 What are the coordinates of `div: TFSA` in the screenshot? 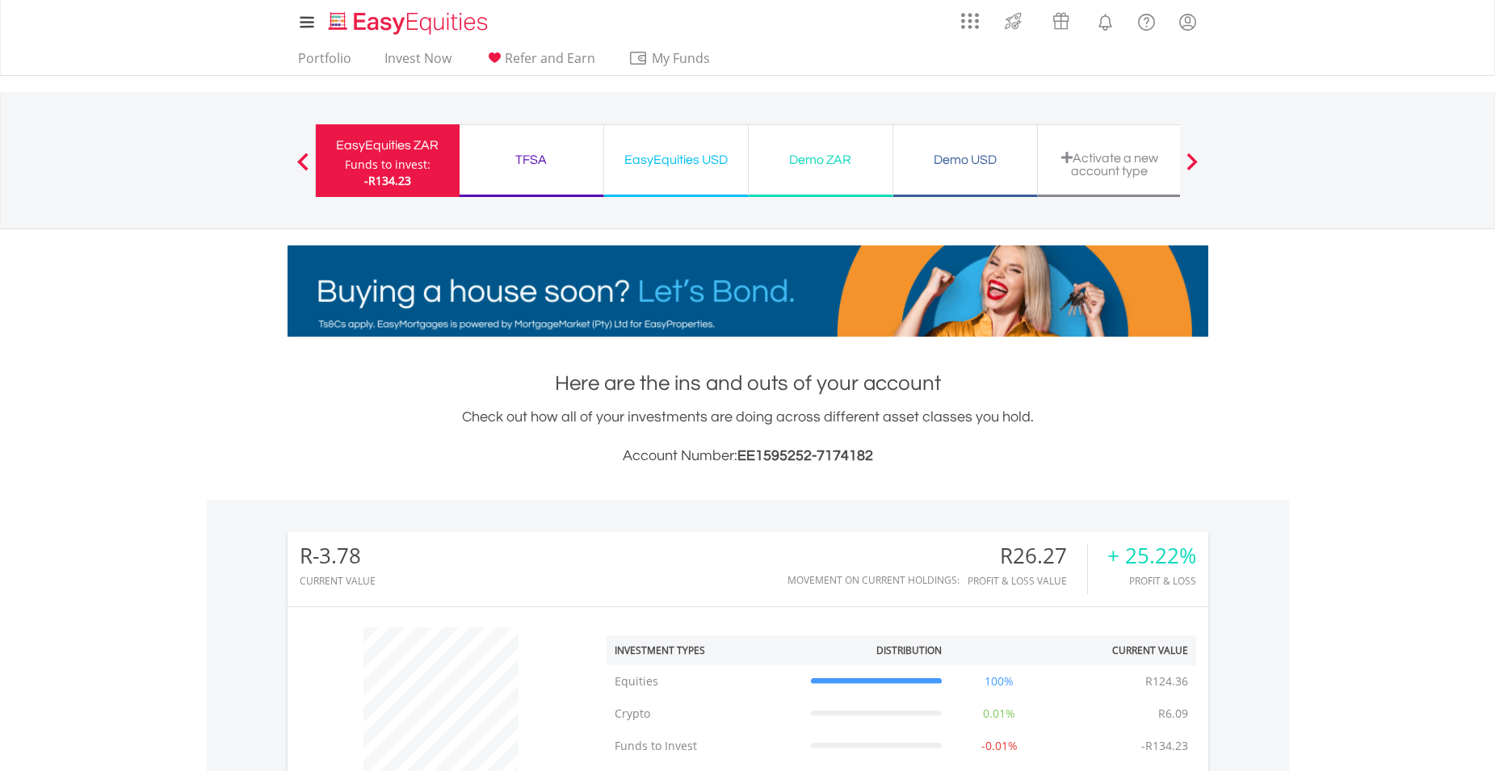 It's located at (531, 160).